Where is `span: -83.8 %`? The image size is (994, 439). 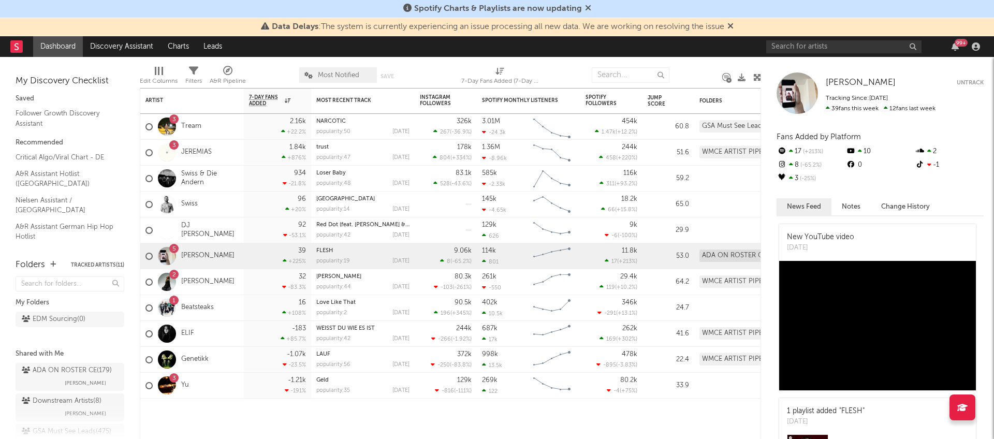 span: -83.8 % is located at coordinates (461, 365).